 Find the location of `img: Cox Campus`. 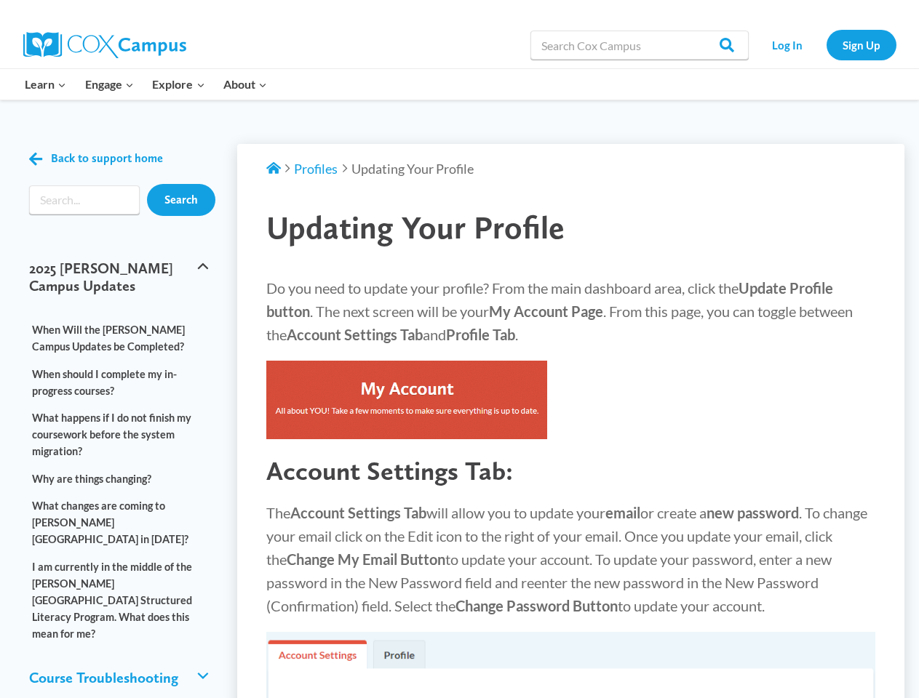

img: Cox Campus is located at coordinates (105, 45).